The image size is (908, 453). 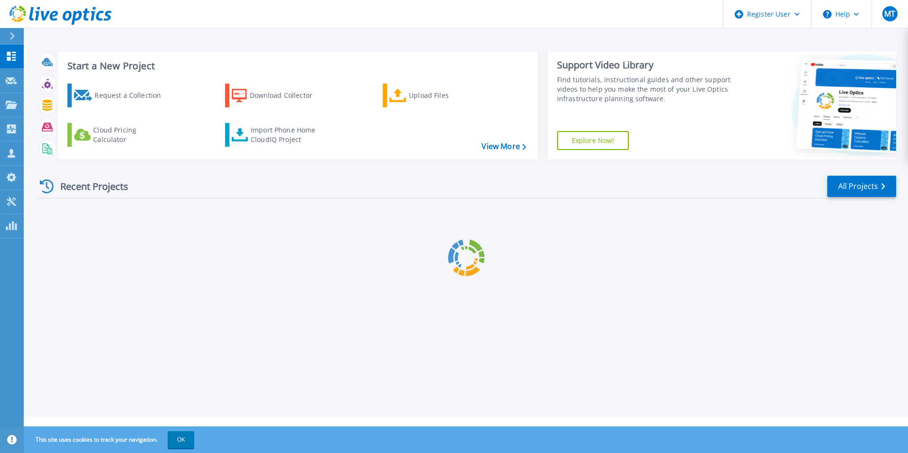 I want to click on div: Find tutorials, instructional guides and other support videos to help you make the most of your L..., so click(x=646, y=89).